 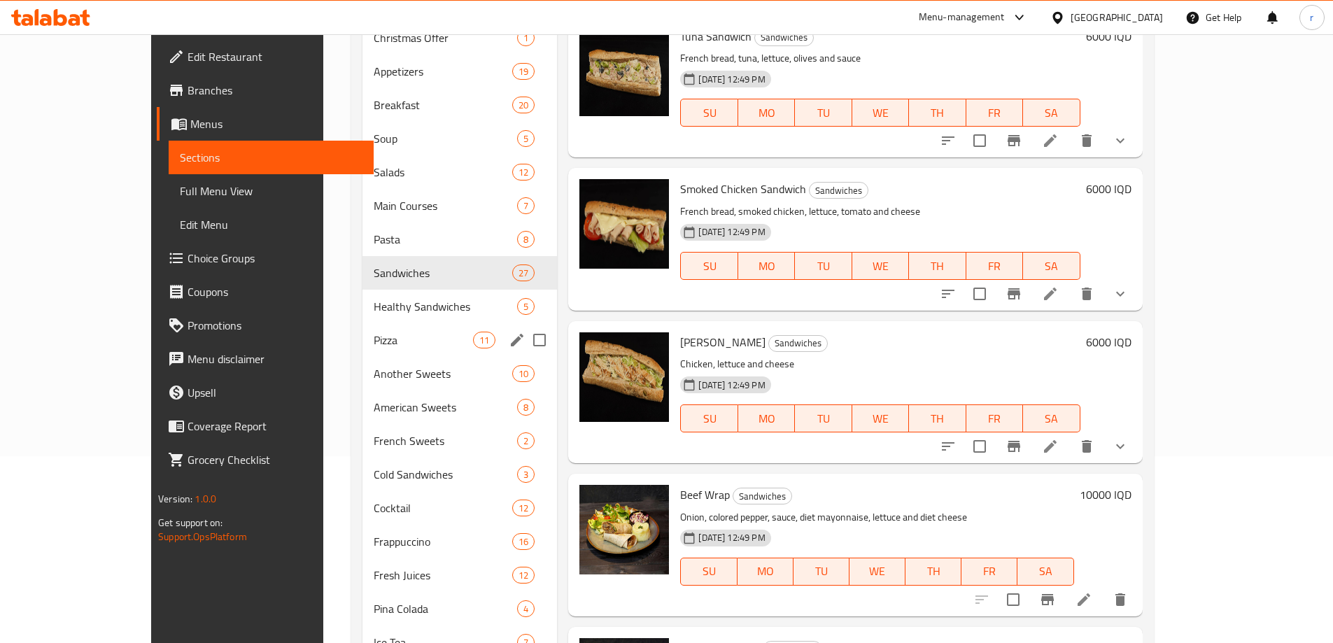 What do you see at coordinates (443, 542) in the screenshot?
I see `div: Frappuccino` at bounding box center [443, 542].